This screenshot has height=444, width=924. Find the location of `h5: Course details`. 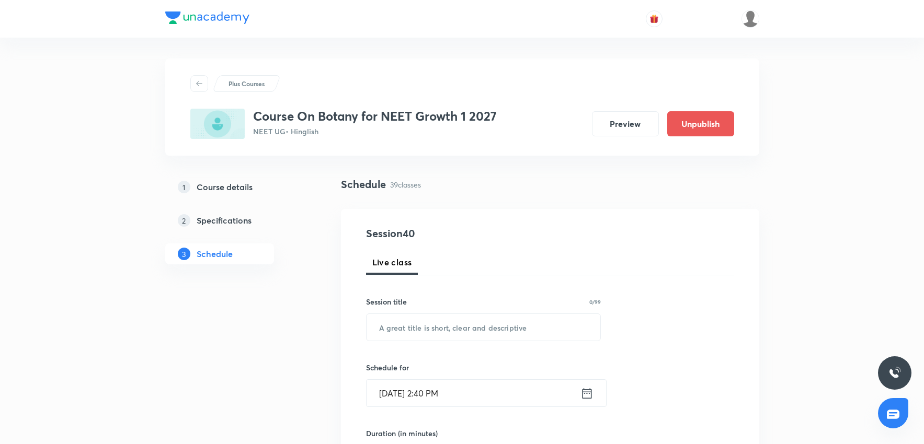

h5: Course details is located at coordinates (224, 187).